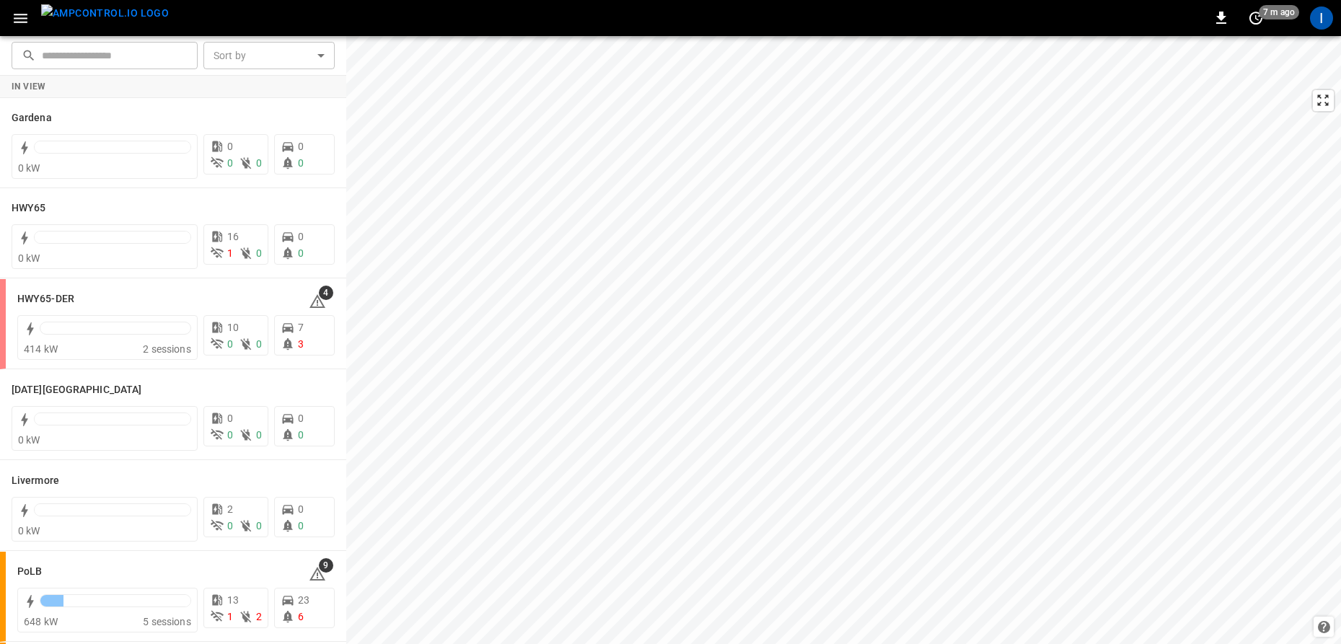 This screenshot has height=644, width=1341. I want to click on span: 9, so click(326, 565).